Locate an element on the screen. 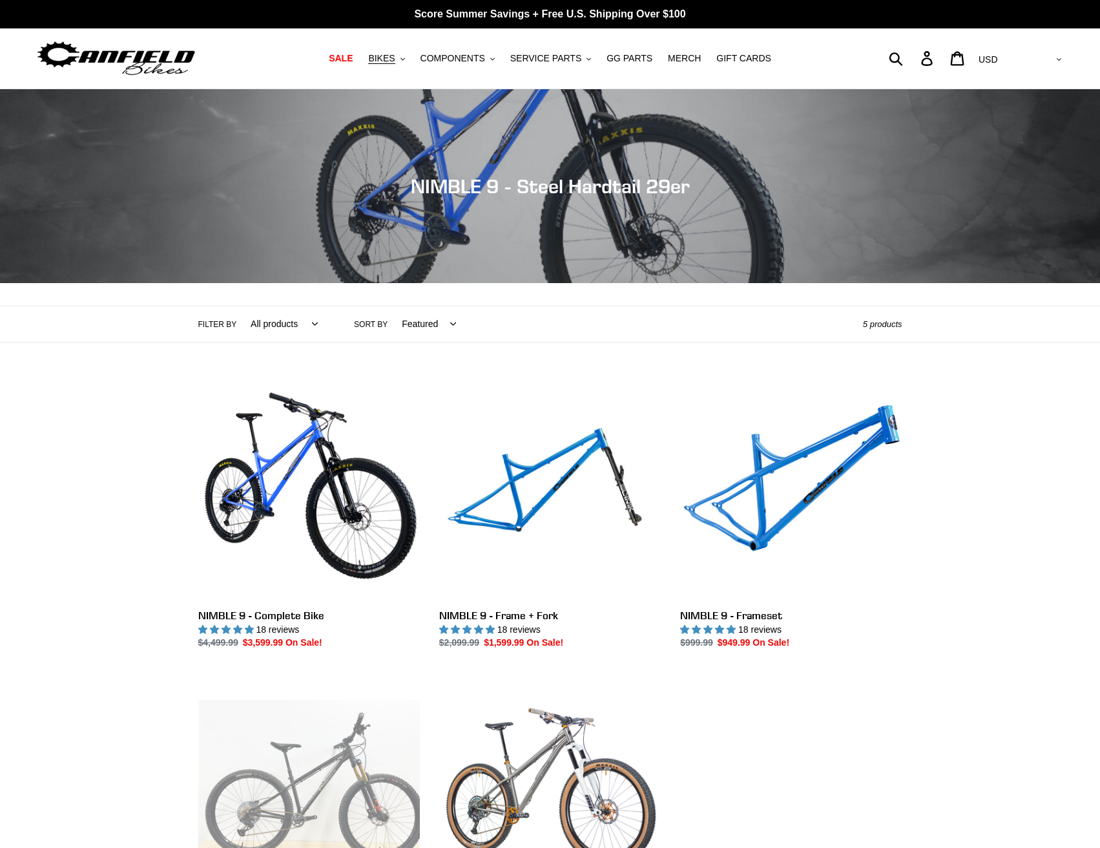 Image resolution: width=1100 pixels, height=848 pixels. span: BIKES is located at coordinates (381, 58).